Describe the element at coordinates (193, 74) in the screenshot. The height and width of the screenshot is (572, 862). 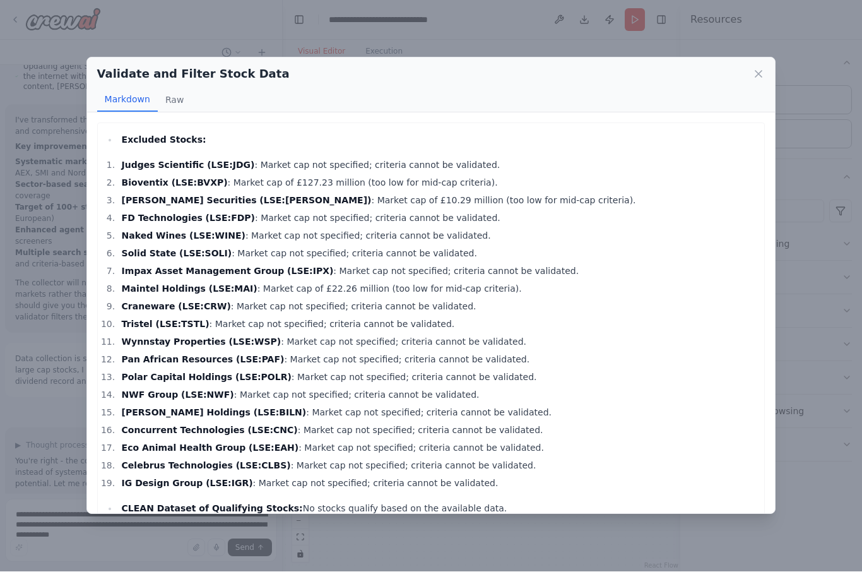
I see `h2: Validate and Filter Stock Data` at that location.